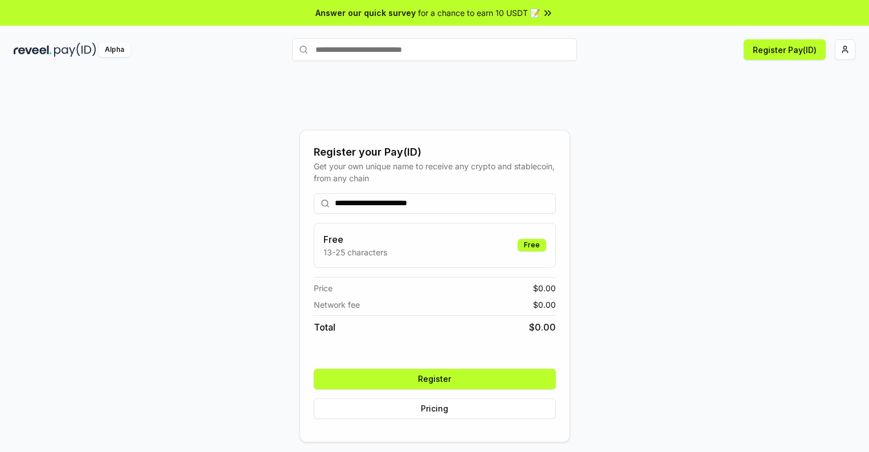 Image resolution: width=869 pixels, height=452 pixels. Describe the element at coordinates (114, 50) in the screenshot. I see `div: Alpha` at that location.